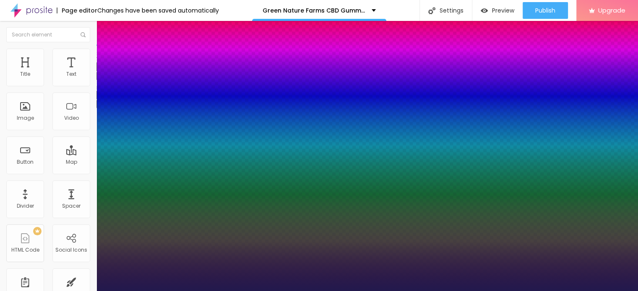  I want to click on div: Text, so click(71, 74).